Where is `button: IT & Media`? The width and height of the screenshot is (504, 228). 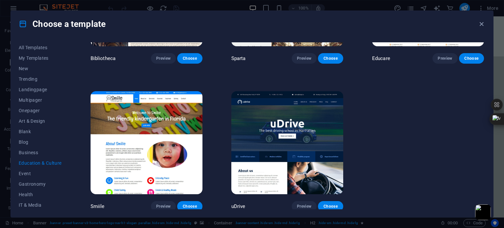 button: IT & Media is located at coordinates (40, 205).